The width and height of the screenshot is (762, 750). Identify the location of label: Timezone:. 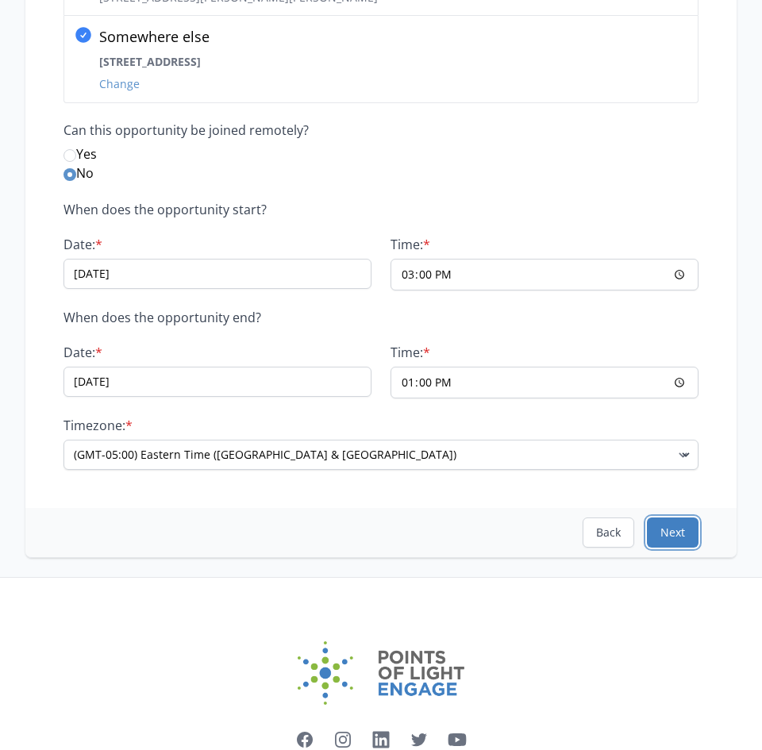
(381, 425).